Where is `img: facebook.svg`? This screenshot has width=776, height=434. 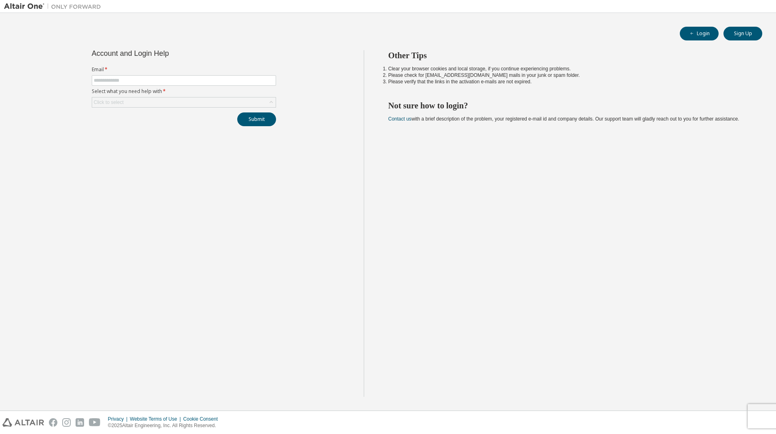 img: facebook.svg is located at coordinates (53, 422).